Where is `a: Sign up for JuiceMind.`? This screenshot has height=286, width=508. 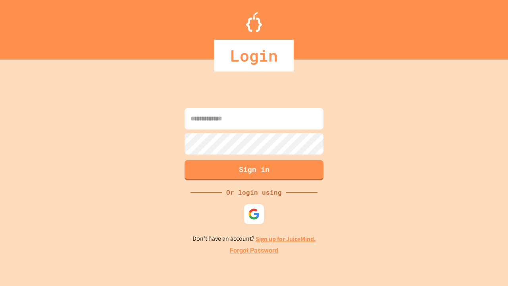
a: Sign up for JuiceMind. is located at coordinates (286, 238).